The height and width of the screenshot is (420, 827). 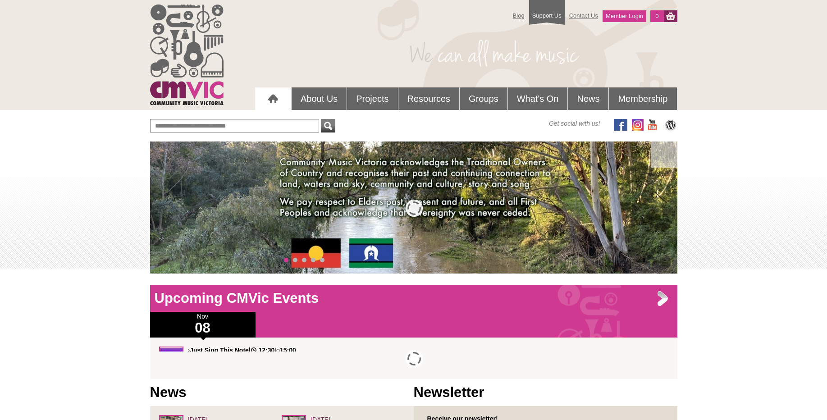 I want to click on a: Contact Us, so click(x=583, y=15).